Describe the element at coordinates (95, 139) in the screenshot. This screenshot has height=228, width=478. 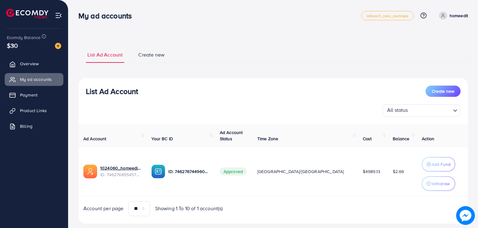
I see `span: Ad Account` at that location.